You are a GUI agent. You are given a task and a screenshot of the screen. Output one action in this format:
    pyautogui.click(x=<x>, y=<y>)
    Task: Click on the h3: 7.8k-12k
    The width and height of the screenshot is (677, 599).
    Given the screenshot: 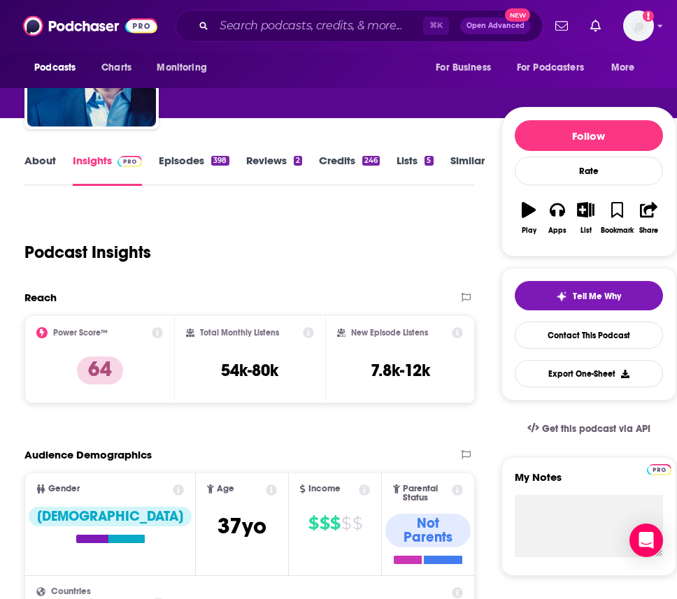 What is the action you would take?
    pyautogui.click(x=400, y=370)
    